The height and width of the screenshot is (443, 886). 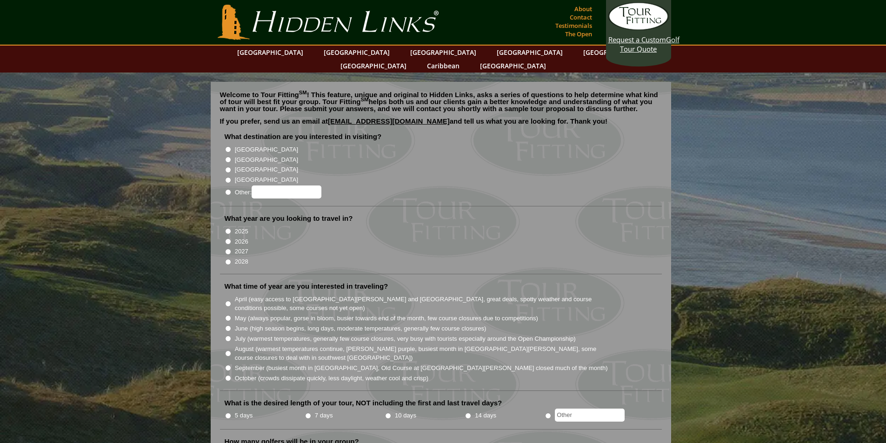 What do you see at coordinates (406, 416) in the screenshot?
I see `label: 10 days` at bounding box center [406, 416].